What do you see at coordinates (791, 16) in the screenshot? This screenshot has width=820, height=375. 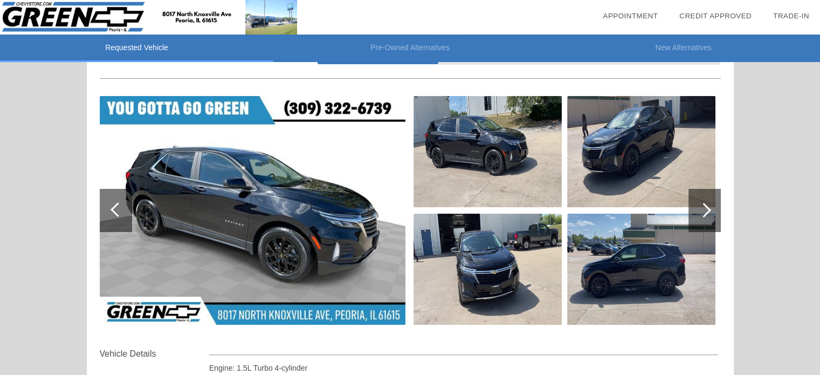 I see `a: Trade-In` at bounding box center [791, 16].